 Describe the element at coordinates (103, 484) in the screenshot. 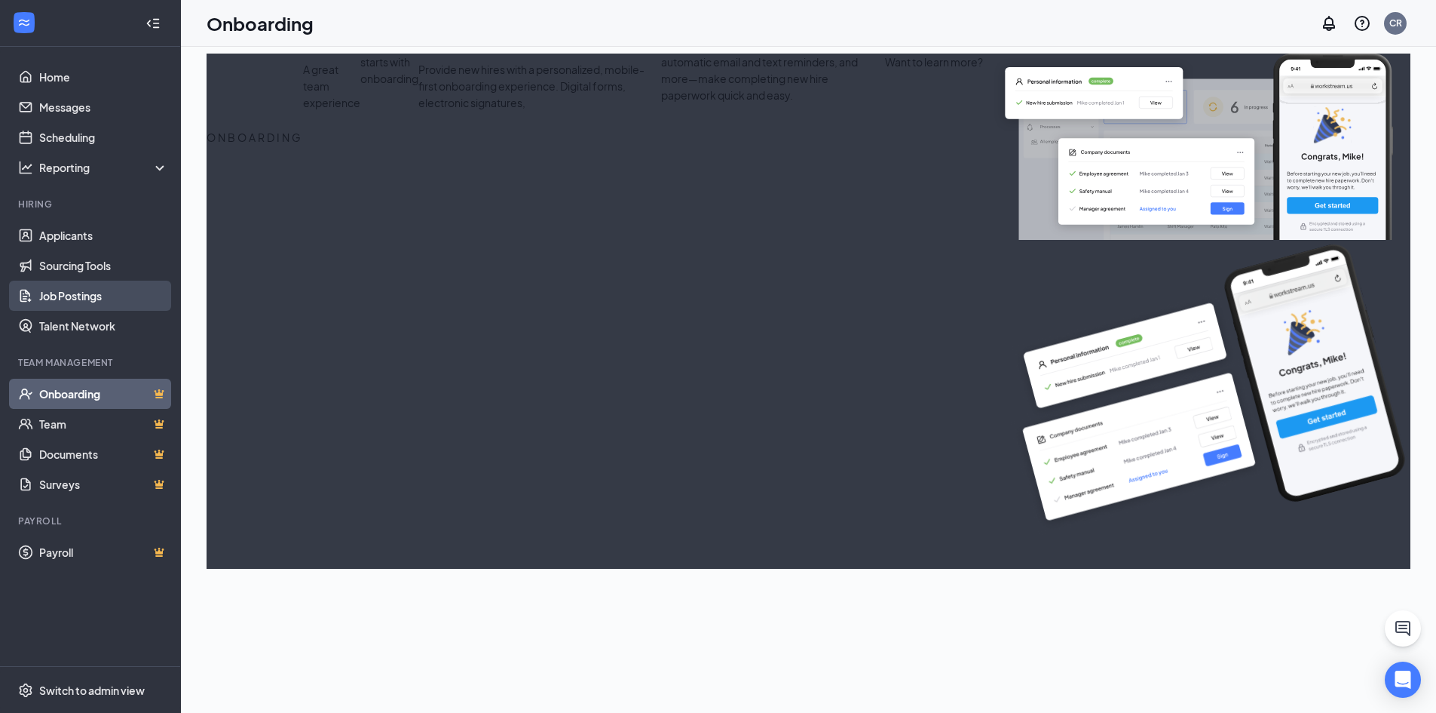

I see `a: SurveysCrown` at that location.